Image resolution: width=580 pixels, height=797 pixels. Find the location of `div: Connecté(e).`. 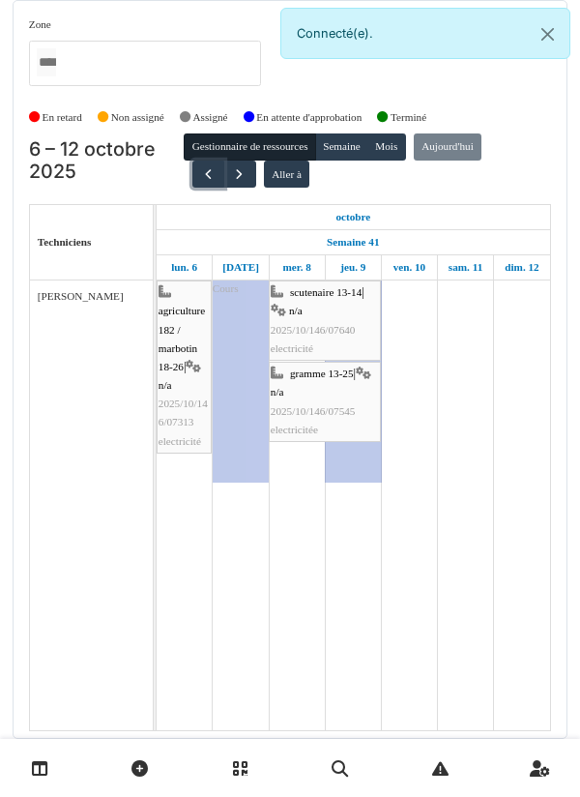

div: Connecté(e). is located at coordinates (426, 33).